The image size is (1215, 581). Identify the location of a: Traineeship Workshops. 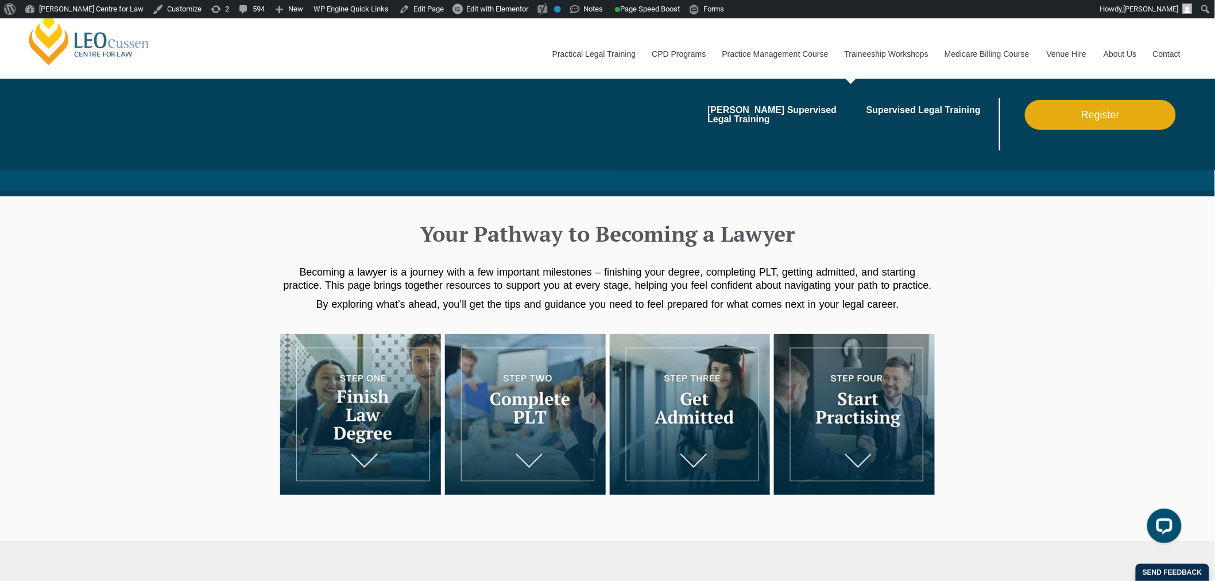
(886, 54).